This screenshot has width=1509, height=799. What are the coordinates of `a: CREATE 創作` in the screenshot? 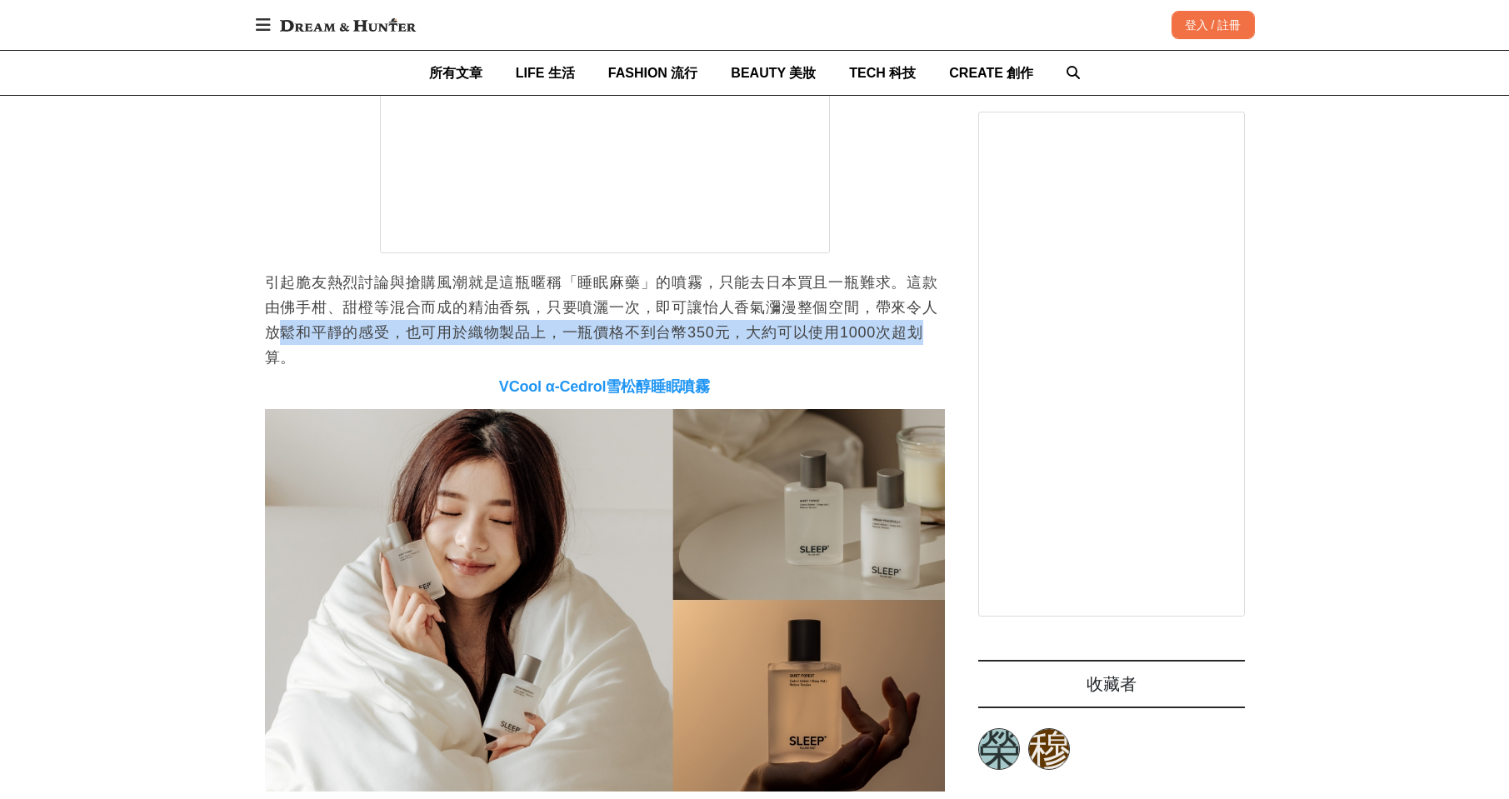 It's located at (990, 72).